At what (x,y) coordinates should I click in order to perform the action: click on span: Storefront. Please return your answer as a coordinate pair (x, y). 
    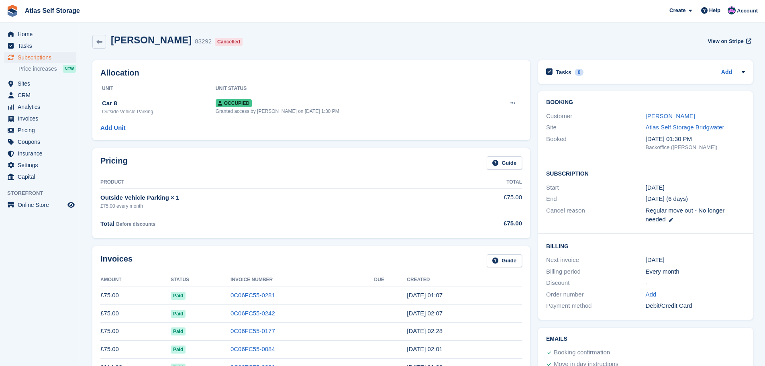
    Looking at the image, I should click on (43, 193).